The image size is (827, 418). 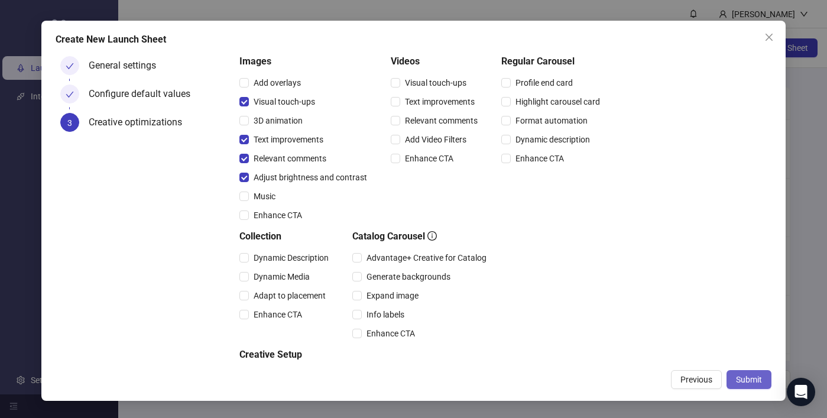 What do you see at coordinates (553, 61) in the screenshot?
I see `h5: Regular Carousel` at bounding box center [553, 61].